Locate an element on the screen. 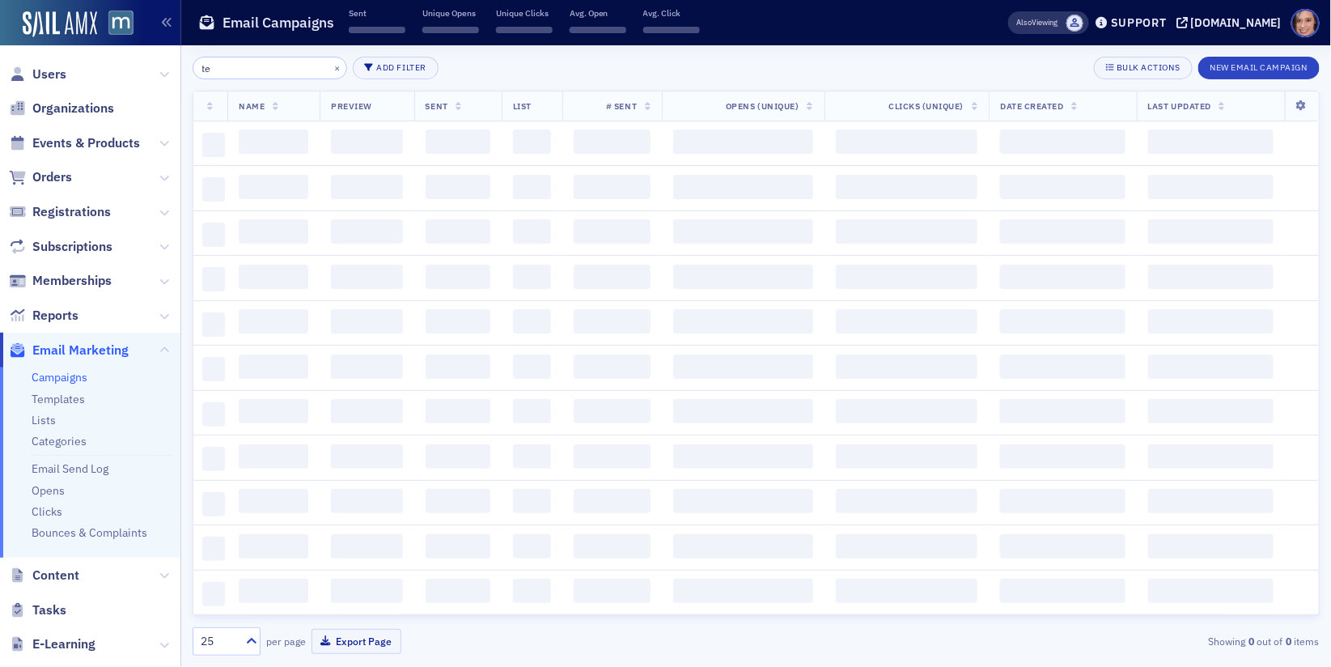 Image resolution: width=1331 pixels, height=667 pixels. span: Lauren Standiford is located at coordinates (1074, 23).